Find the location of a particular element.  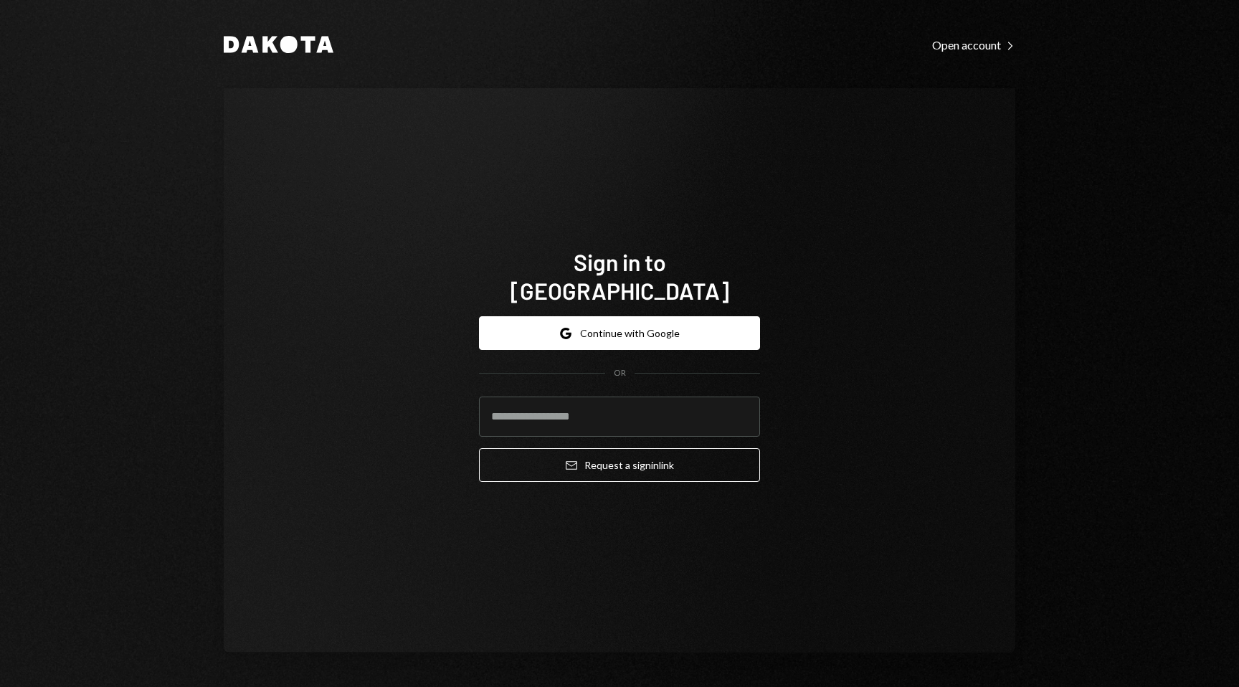

button: Continue with Google is located at coordinates (620, 333).